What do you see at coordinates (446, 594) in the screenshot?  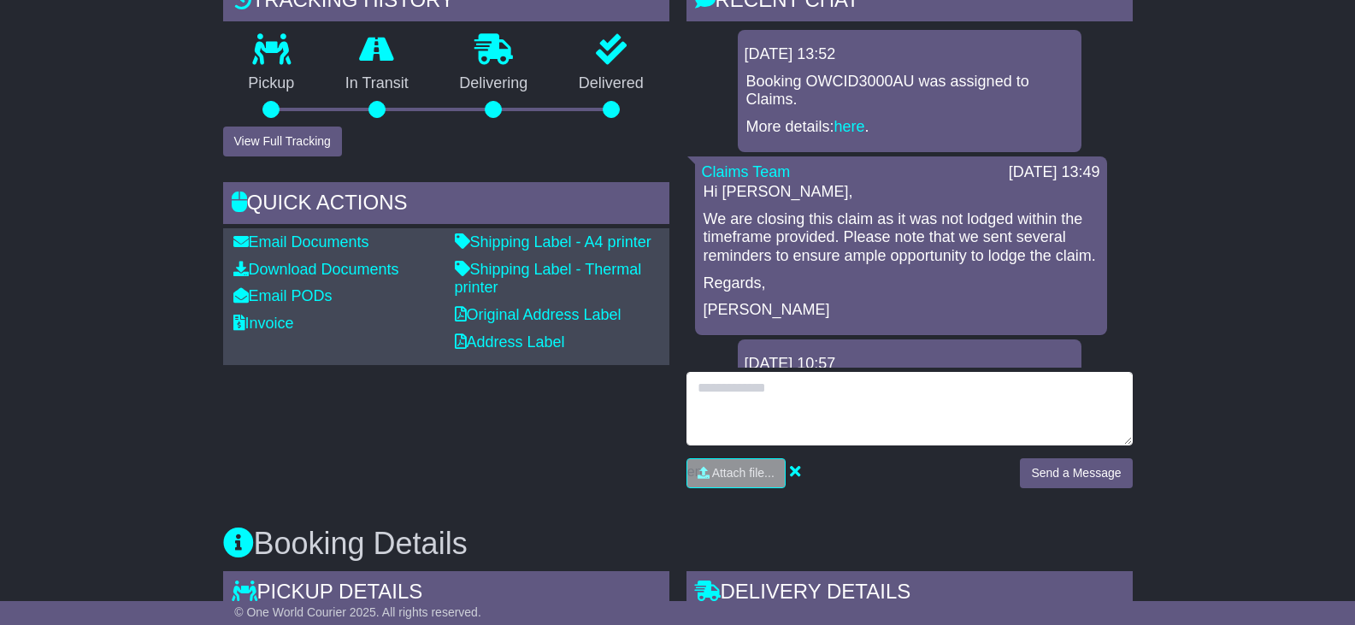 I see `div: Pickup Details` at bounding box center [446, 594].